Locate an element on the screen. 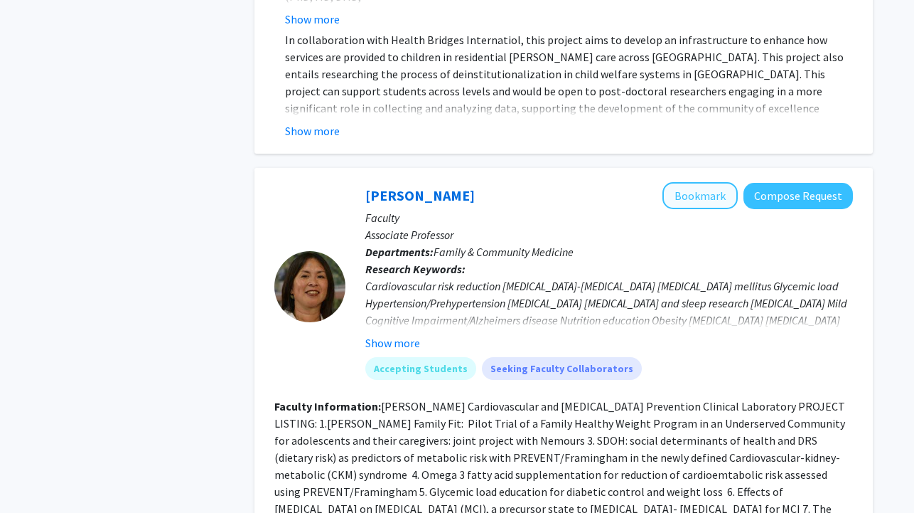 The image size is (914, 513). button: Compose Request to Cynthia Cheng is located at coordinates (798, 196).